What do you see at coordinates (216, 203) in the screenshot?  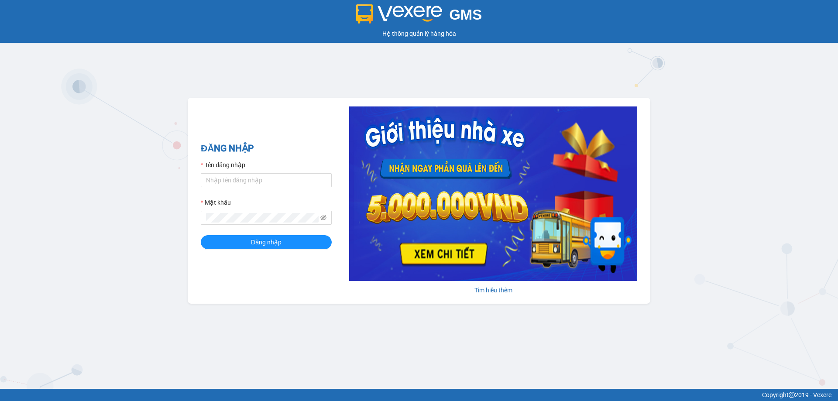 I see `label: Mật khẩu` at bounding box center [216, 203].